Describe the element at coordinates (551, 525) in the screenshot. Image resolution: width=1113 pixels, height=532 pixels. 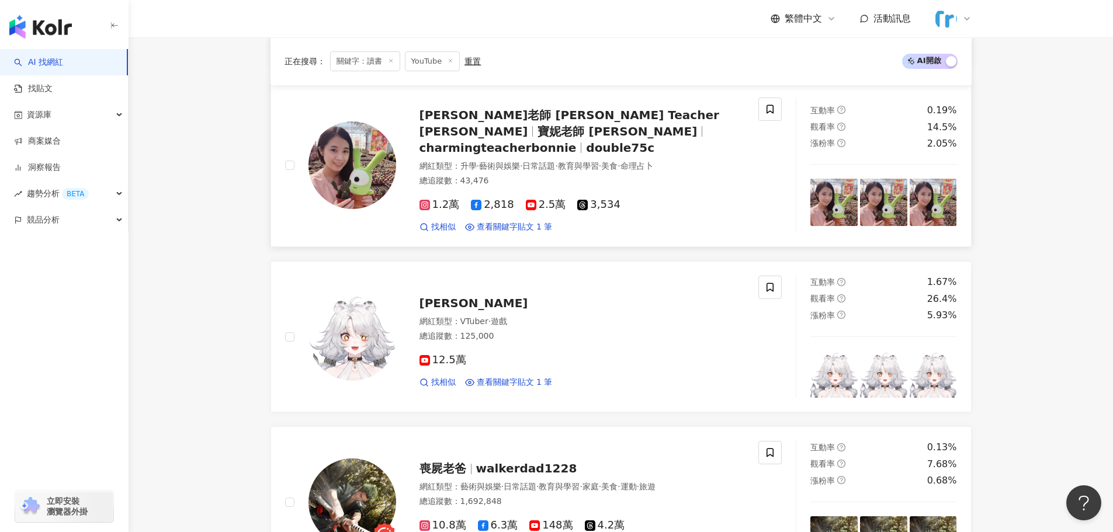
I see `span: 148萬` at that location.